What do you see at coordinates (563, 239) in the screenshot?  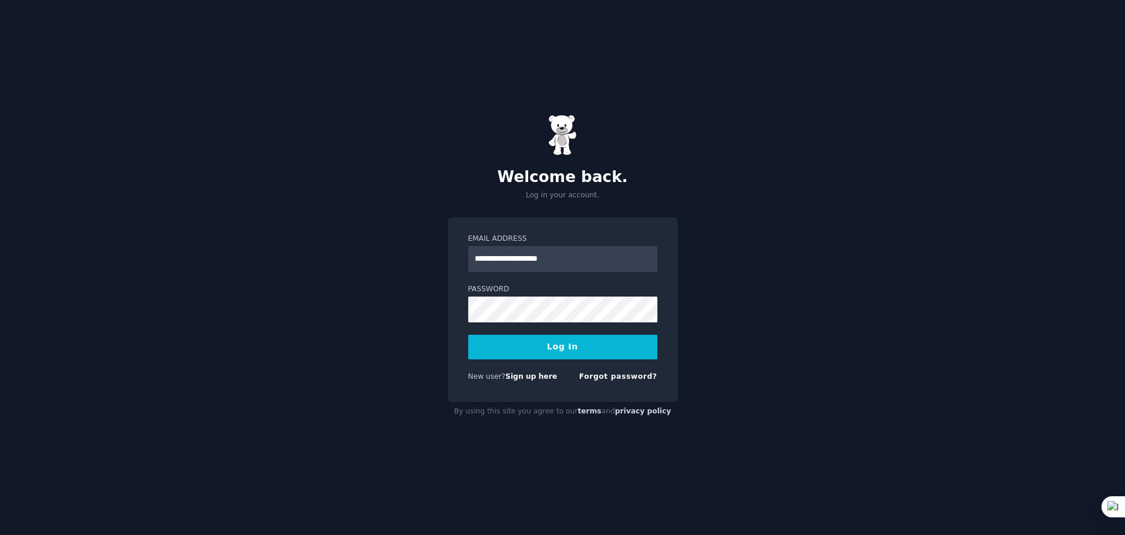 I see `label: Email Address` at bounding box center [563, 239].